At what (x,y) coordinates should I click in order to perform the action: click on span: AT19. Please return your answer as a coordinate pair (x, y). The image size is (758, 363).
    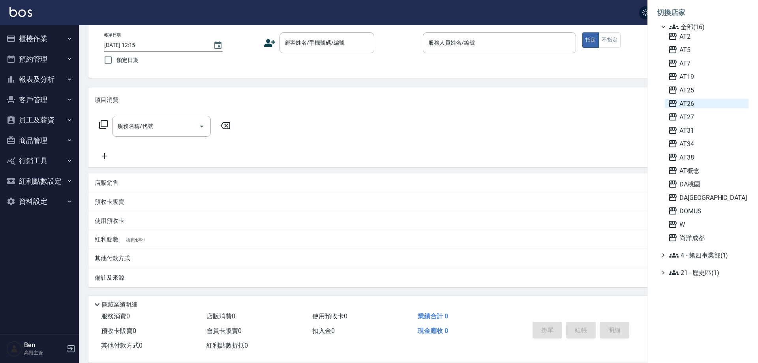
    Looking at the image, I should click on (706, 77).